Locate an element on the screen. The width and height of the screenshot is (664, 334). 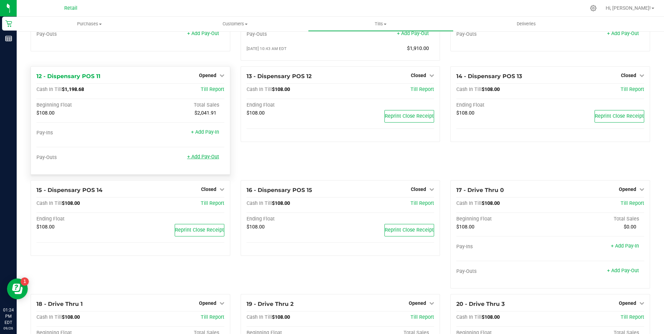
p: 01:24 PM EDT is located at coordinates (8, 317).